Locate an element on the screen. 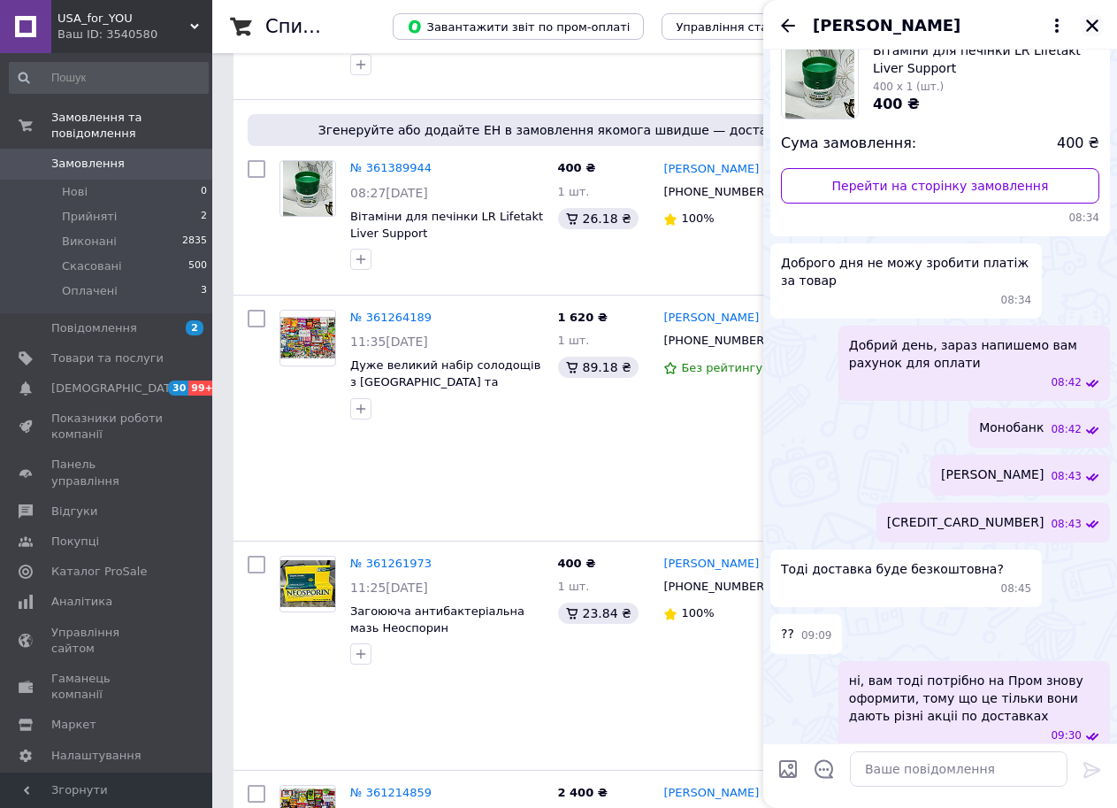 Image resolution: width=1117 pixels, height=808 pixels. span: Аналітика is located at coordinates (81, 602).